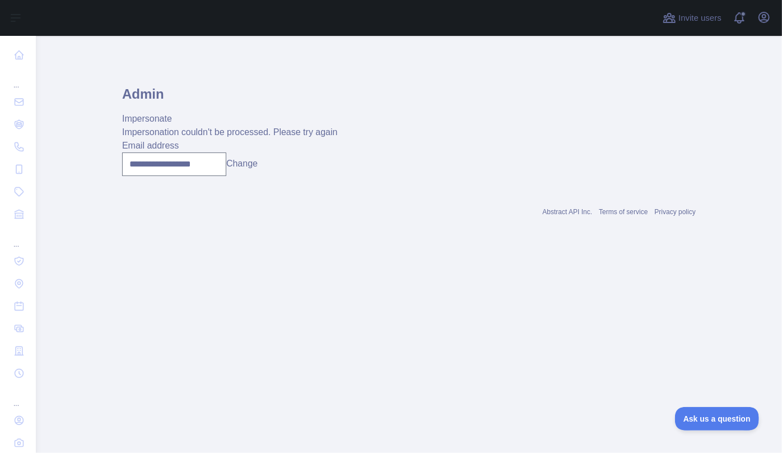  Describe the element at coordinates (409, 132) in the screenshot. I see `div: Impersonation couldn't be processed. Please try again` at that location.